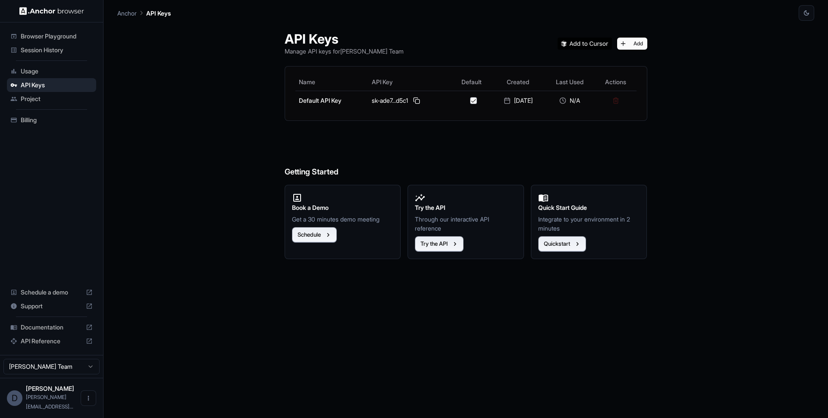 The height and width of the screenshot is (418, 828). What do you see at coordinates (417, 101) in the screenshot?
I see `button: Copy API key` at bounding box center [417, 101].